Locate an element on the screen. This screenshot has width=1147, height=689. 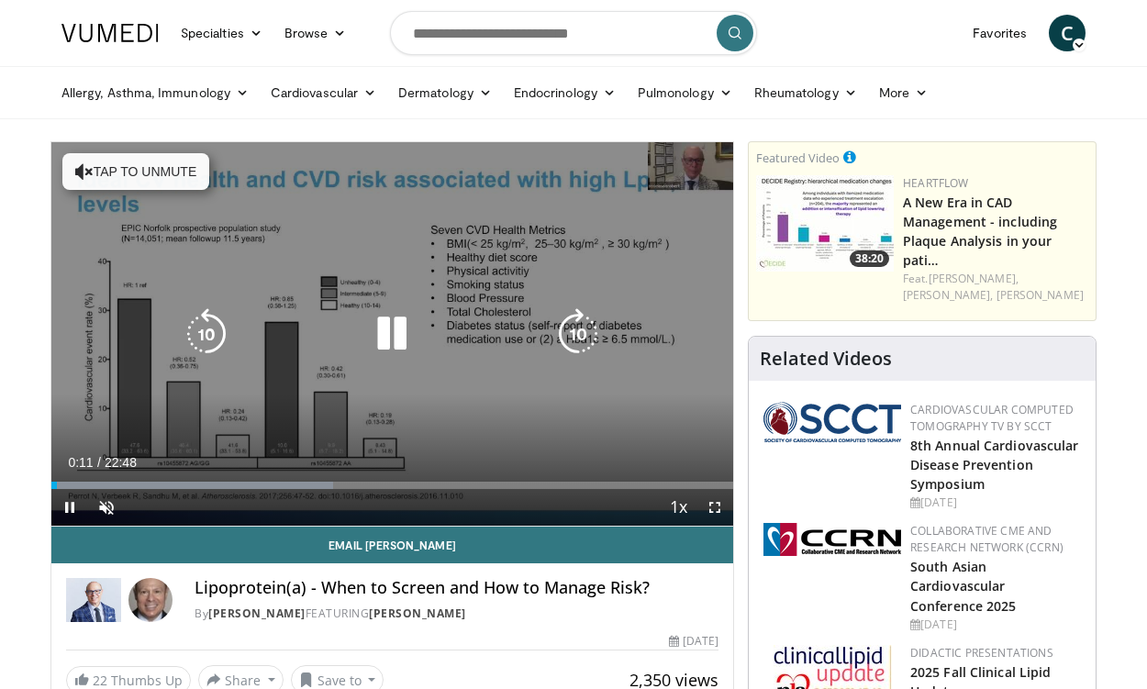
a: 38:20 is located at coordinates (825, 223).